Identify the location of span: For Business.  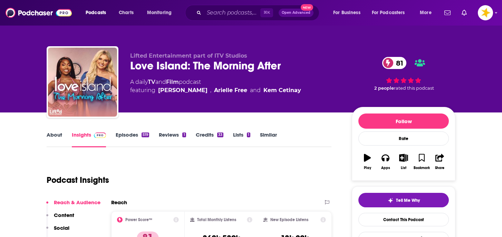
(347, 13).